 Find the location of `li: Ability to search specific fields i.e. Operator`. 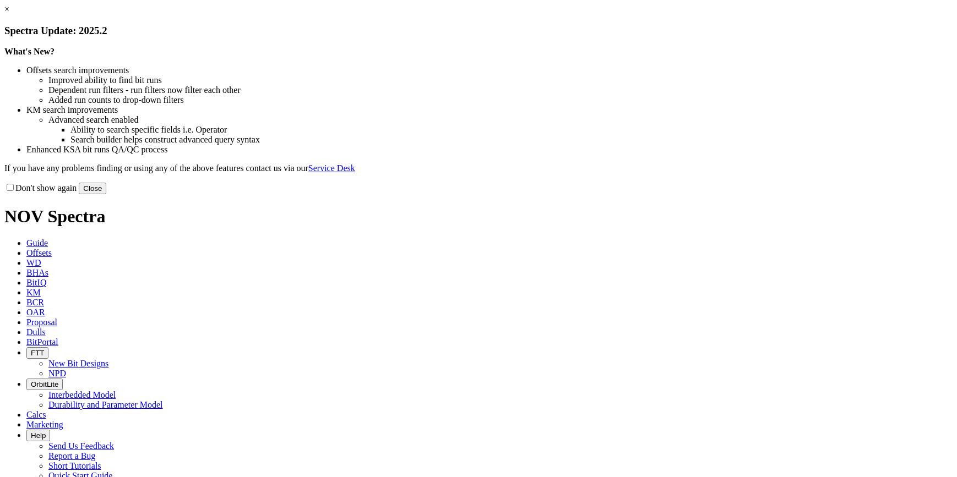

li: Ability to search specific fields i.e. Operator is located at coordinates (511, 130).